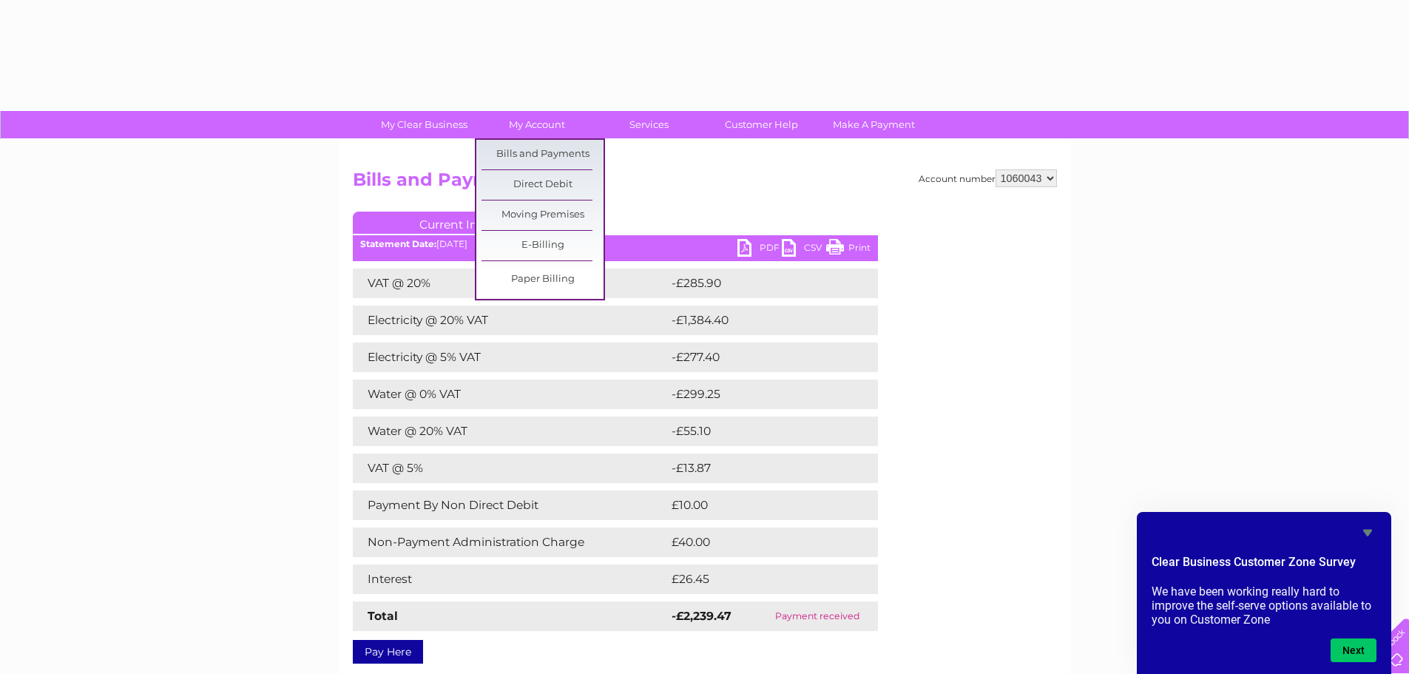 Image resolution: width=1409 pixels, height=674 pixels. Describe the element at coordinates (873, 124) in the screenshot. I see `a: Make A Payment` at that location.